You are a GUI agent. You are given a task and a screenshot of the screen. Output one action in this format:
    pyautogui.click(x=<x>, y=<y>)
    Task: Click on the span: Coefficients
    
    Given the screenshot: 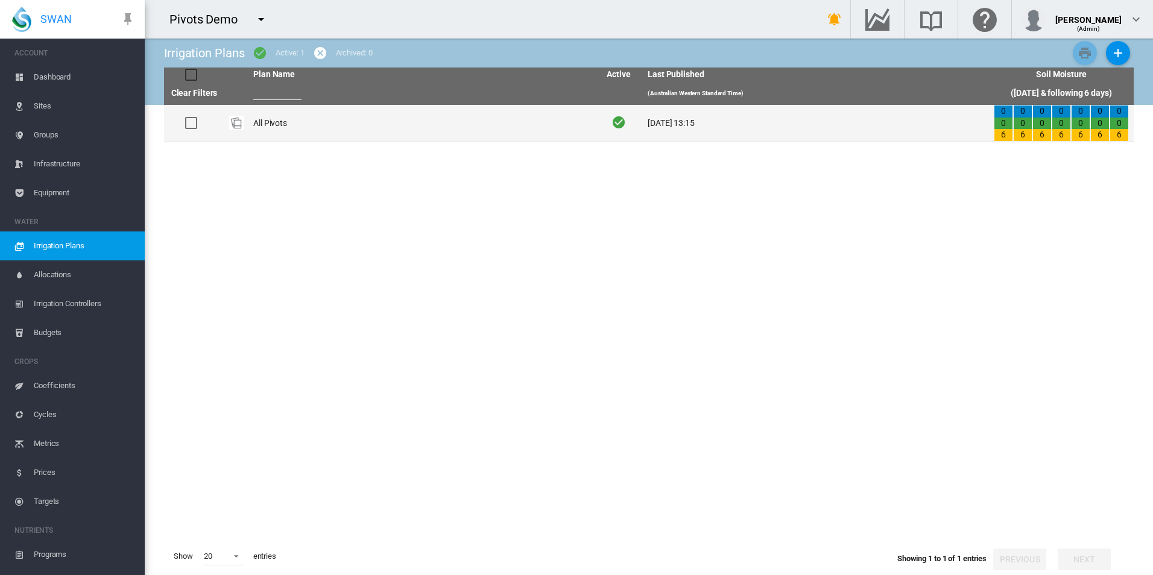 What is the action you would take?
    pyautogui.click(x=84, y=386)
    